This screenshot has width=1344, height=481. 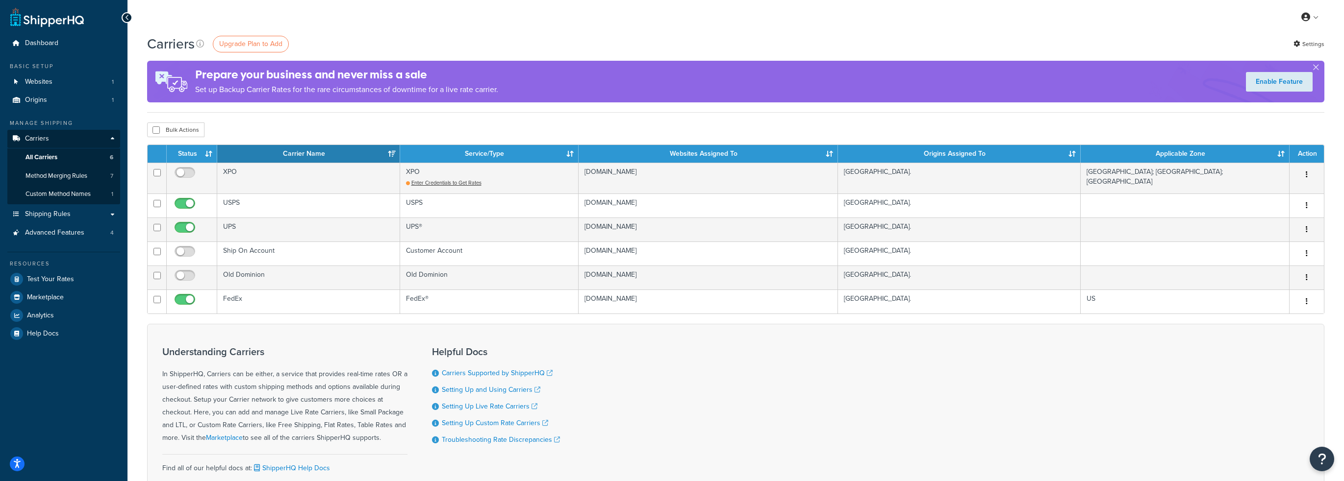 I want to click on div: Resources, so click(x=64, y=264).